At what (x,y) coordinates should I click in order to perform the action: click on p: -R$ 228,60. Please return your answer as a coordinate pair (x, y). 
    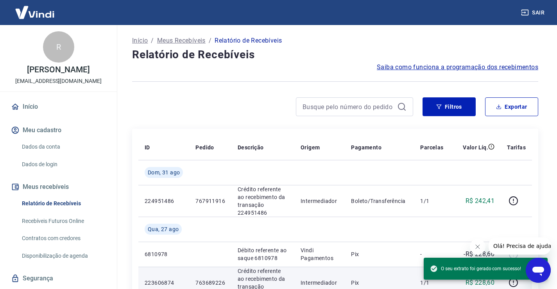
    Looking at the image, I should click on (479, 254).